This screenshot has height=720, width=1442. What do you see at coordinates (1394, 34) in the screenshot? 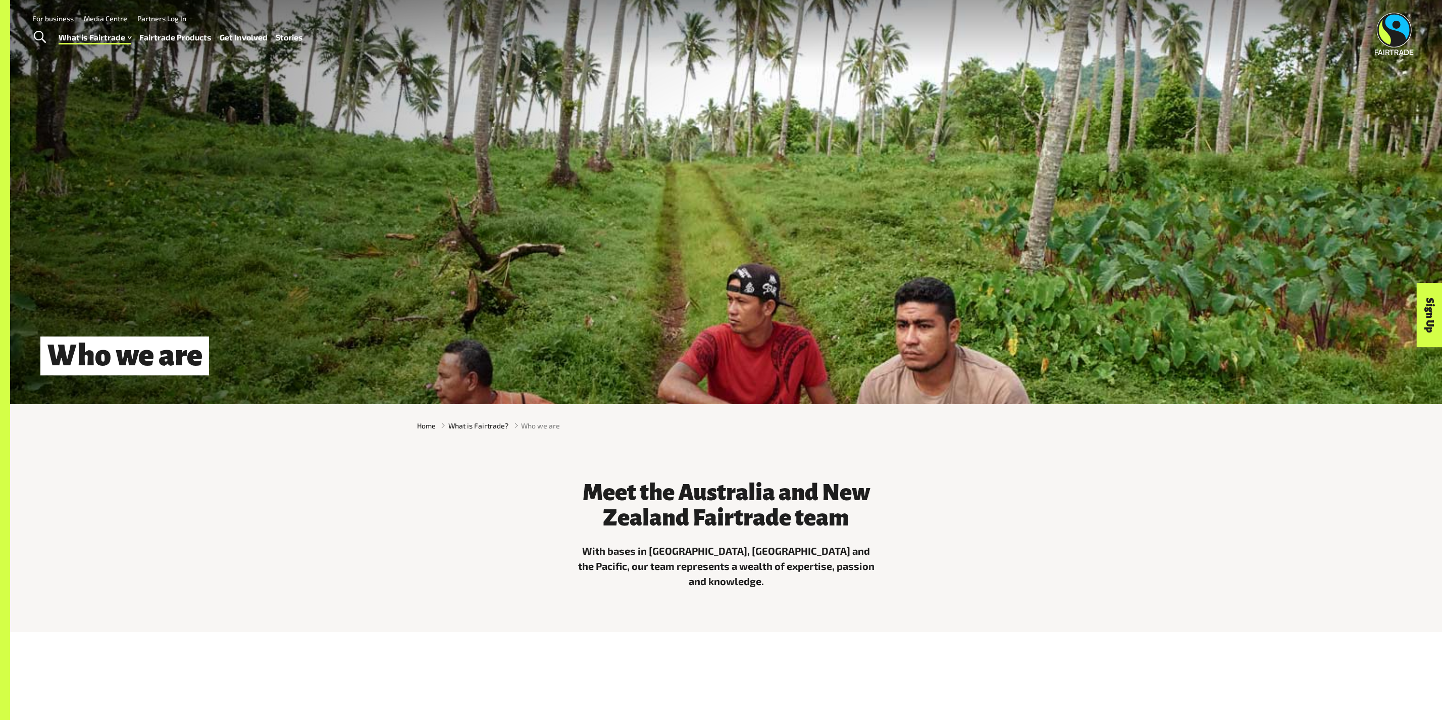
I see `img: Fairtrade Australia New Zealand logo` at bounding box center [1394, 34].